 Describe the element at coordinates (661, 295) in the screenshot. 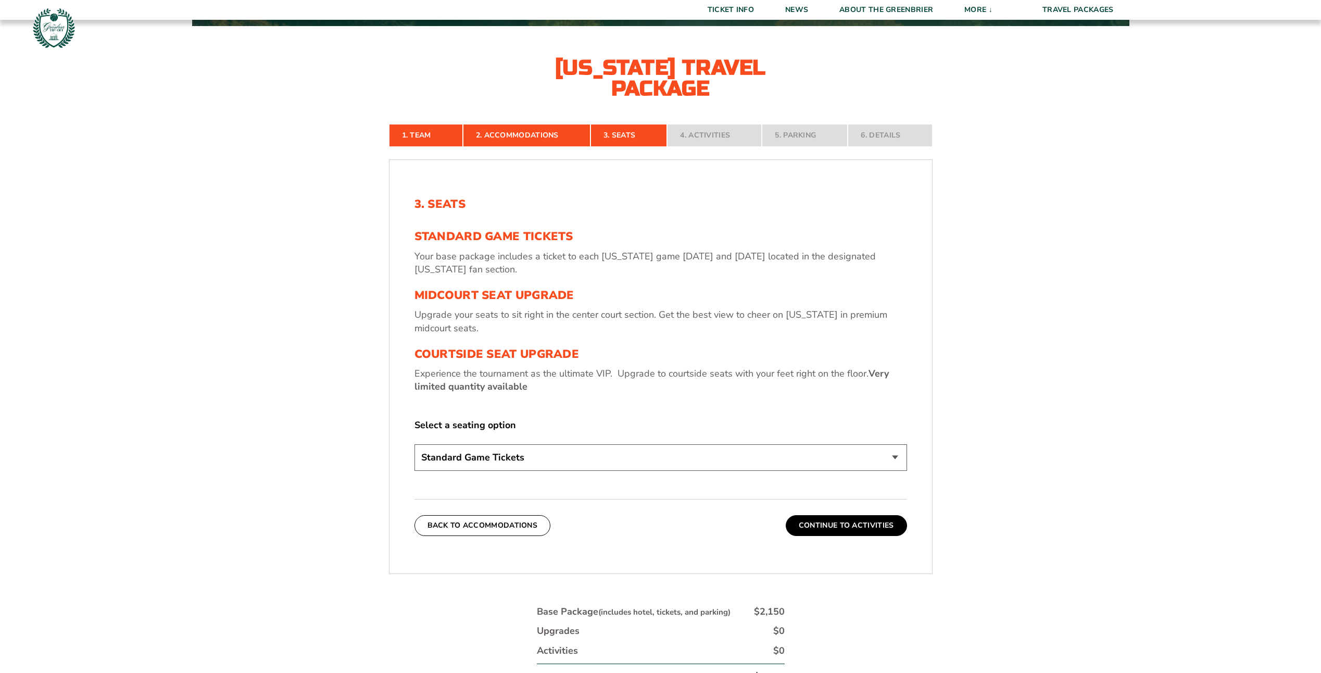

I see `h3: Midcourt Seat Upgrade` at that location.